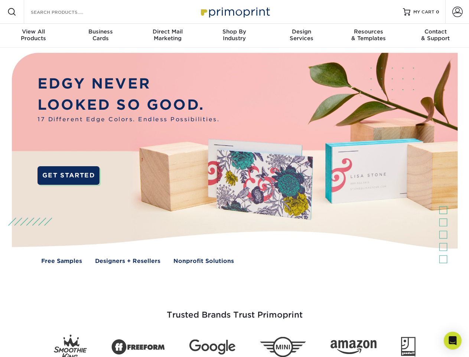 The height and width of the screenshot is (357, 469). I want to click on a: Designers + Resellers, so click(128, 261).